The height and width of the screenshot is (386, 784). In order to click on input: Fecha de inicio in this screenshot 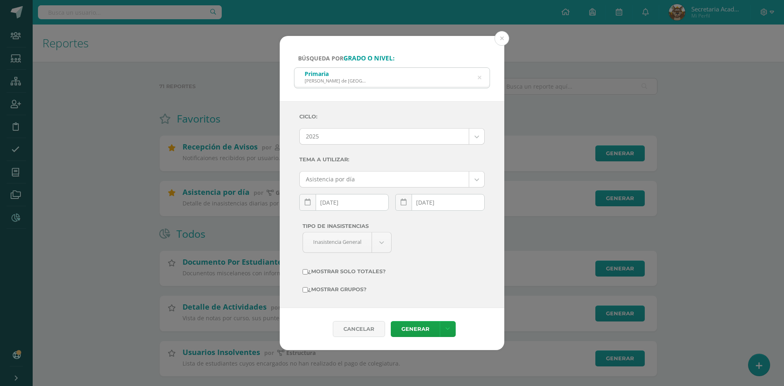, I will do `click(344, 202)`.